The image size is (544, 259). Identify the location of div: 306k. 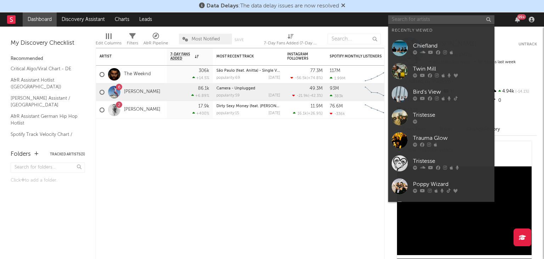
(204, 70).